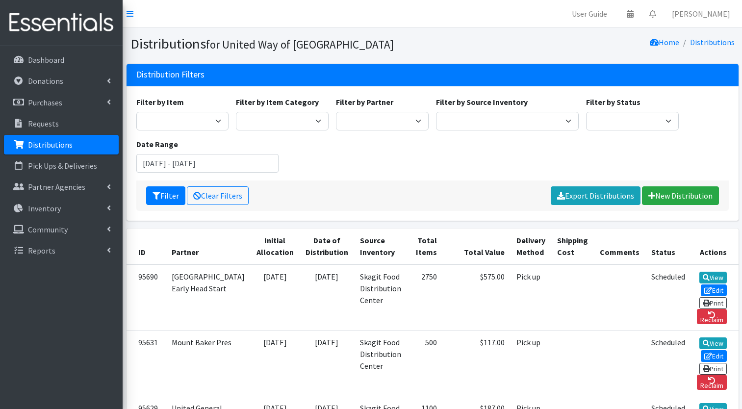 The width and height of the screenshot is (742, 409). What do you see at coordinates (620, 246) in the screenshot?
I see `th: Comments` at bounding box center [620, 246].